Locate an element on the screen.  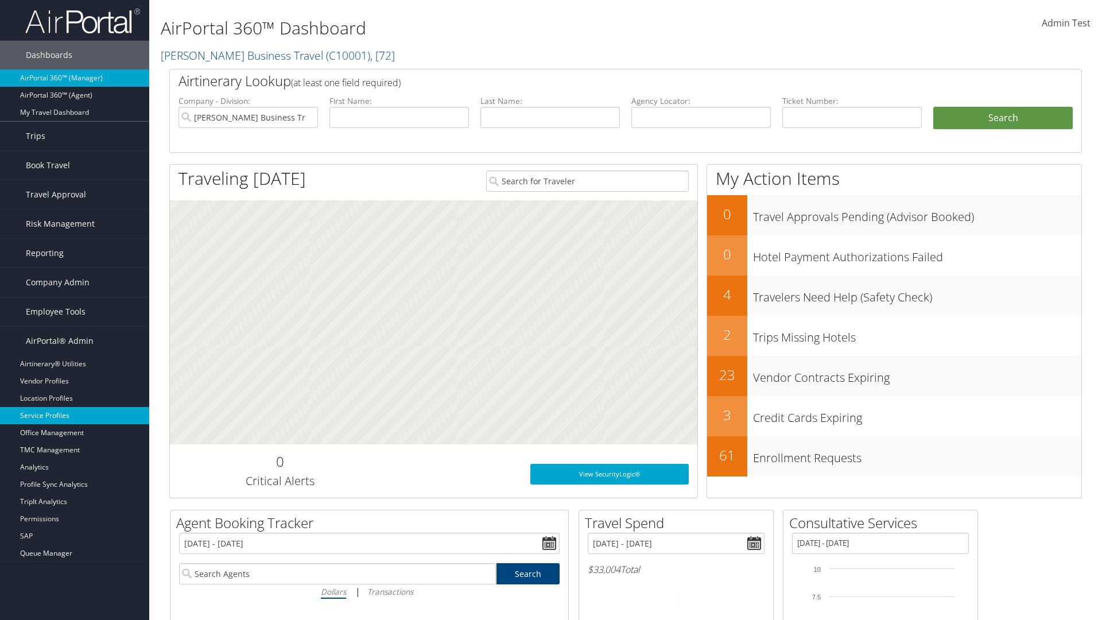
h3: Trips Missing Hotels is located at coordinates (917, 335).